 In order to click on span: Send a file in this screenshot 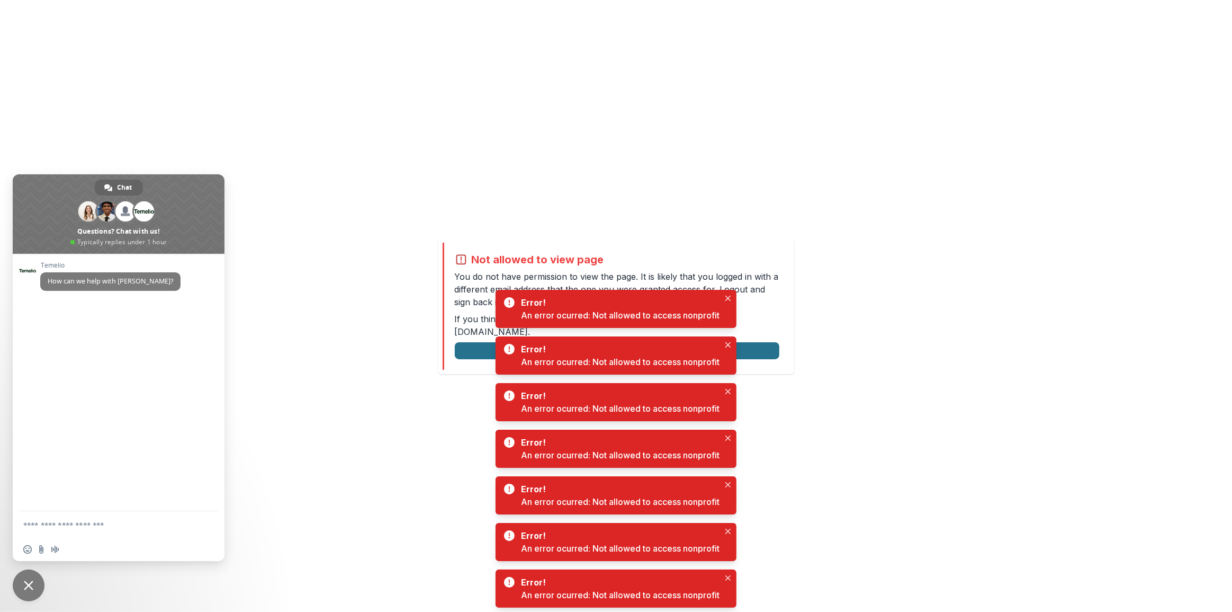, I will do `click(41, 549)`.